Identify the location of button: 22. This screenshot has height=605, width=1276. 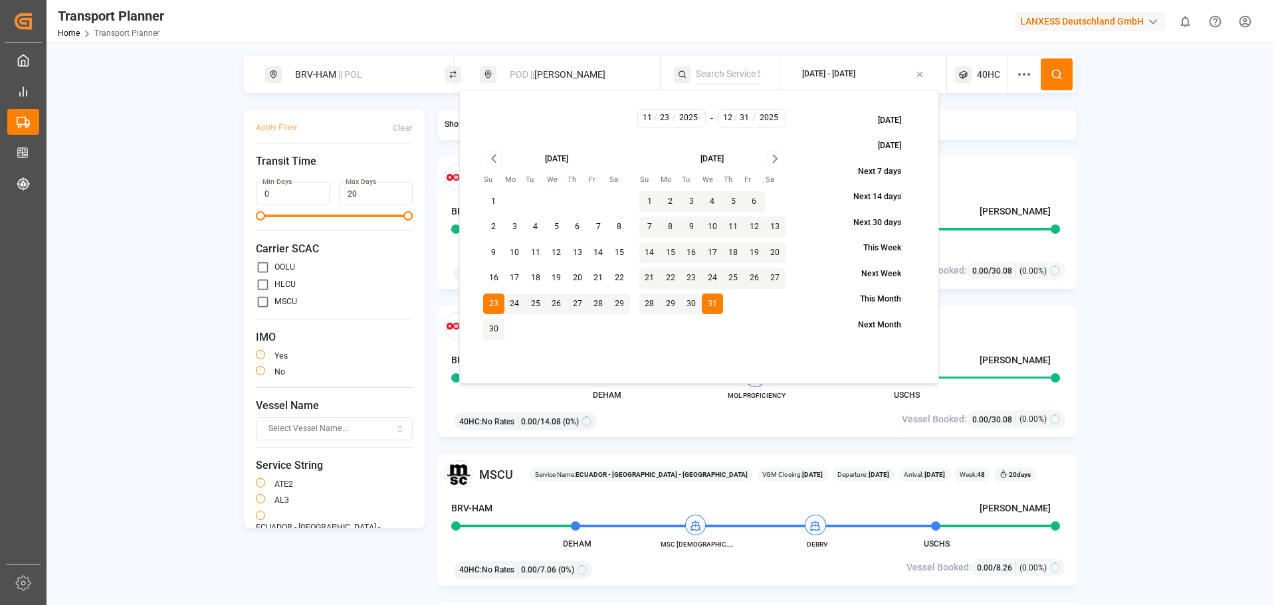
(671, 278).